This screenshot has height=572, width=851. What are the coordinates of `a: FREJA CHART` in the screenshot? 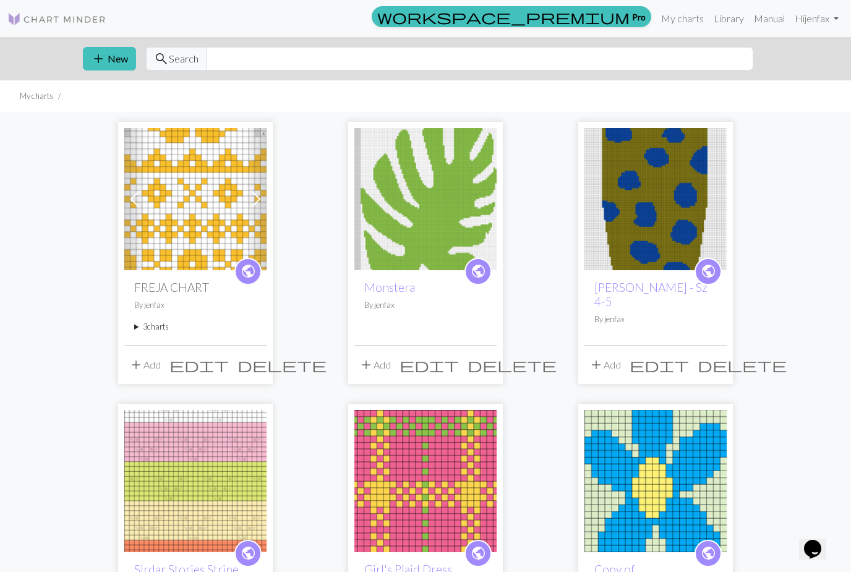 It's located at (195, 197).